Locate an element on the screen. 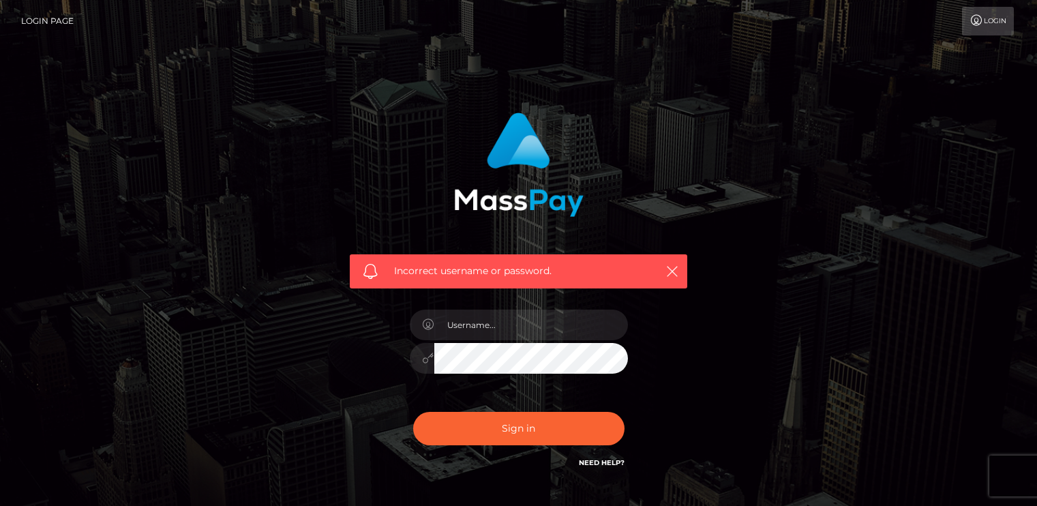  button: Sign in is located at coordinates (519, 428).